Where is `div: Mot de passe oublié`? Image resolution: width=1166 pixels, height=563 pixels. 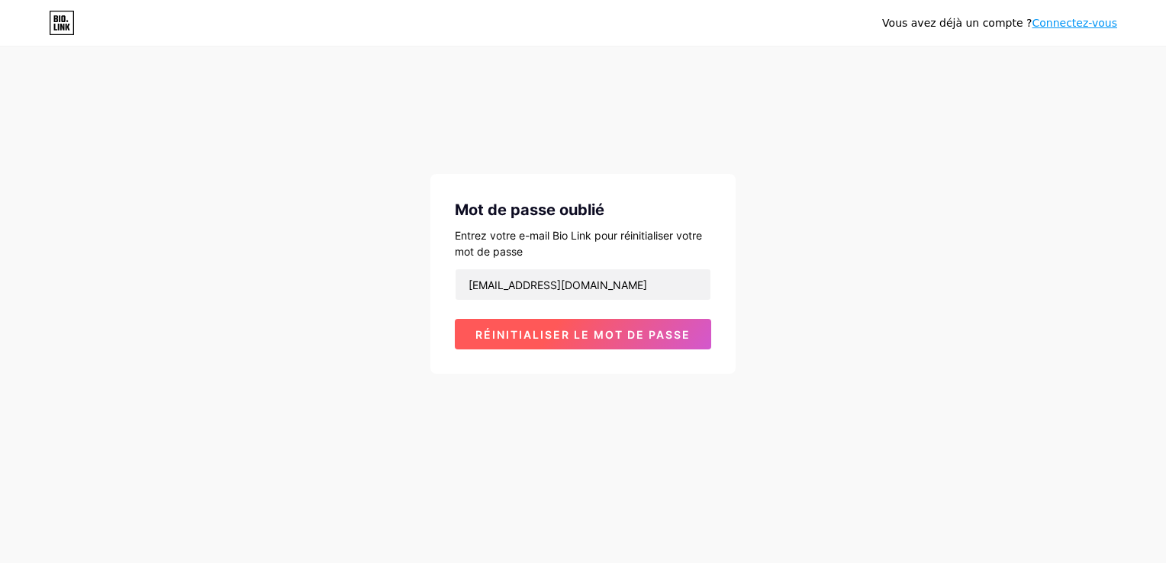
div: Mot de passe oublié is located at coordinates (583, 210).